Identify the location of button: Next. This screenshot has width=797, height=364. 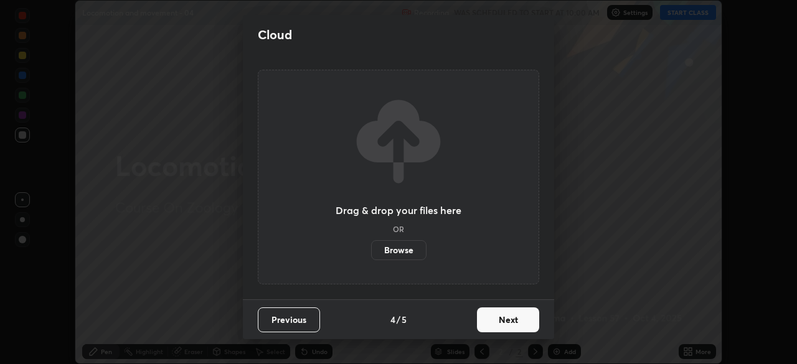
(508, 320).